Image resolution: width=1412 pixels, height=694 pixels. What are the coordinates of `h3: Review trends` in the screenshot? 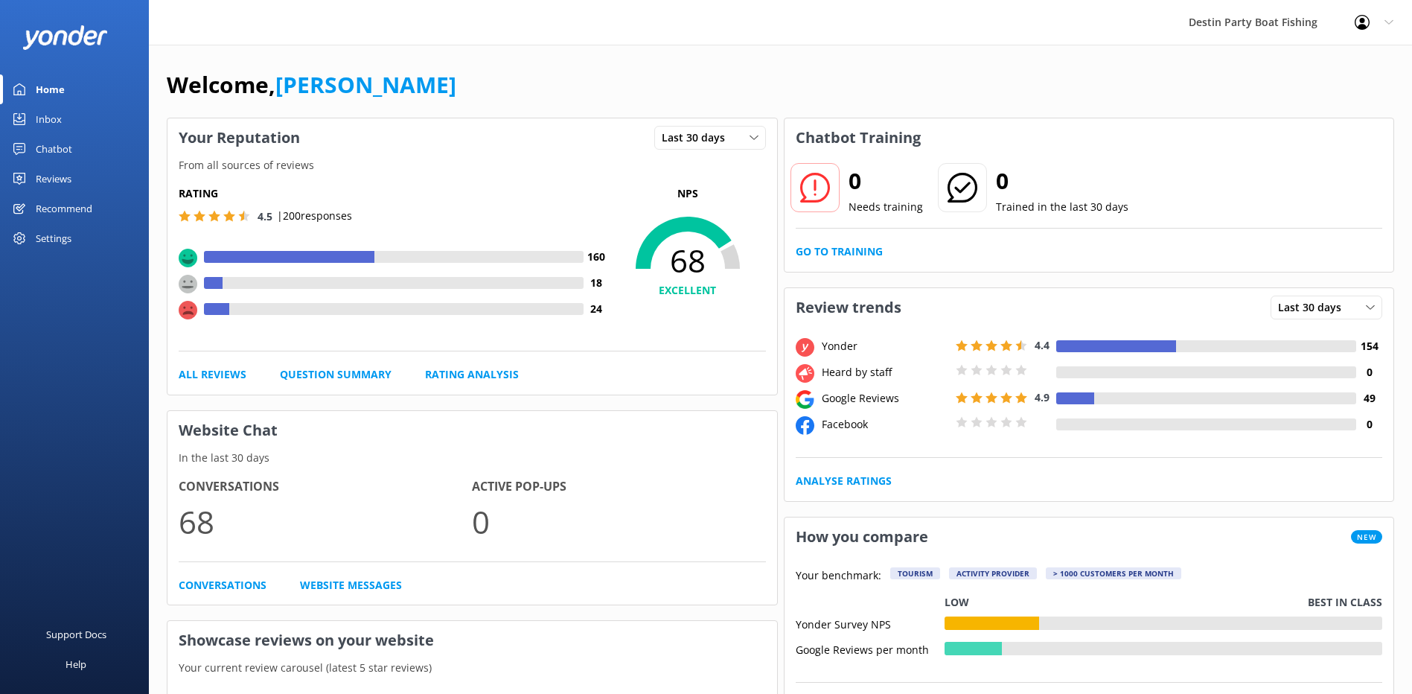 It's located at (849, 307).